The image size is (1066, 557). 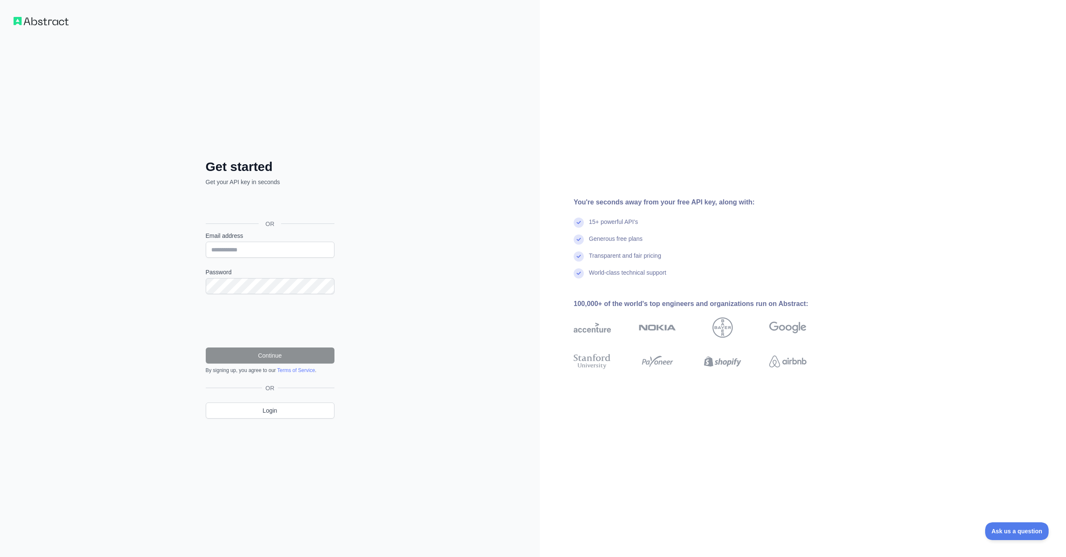 I want to click on img: bayer, so click(x=723, y=328).